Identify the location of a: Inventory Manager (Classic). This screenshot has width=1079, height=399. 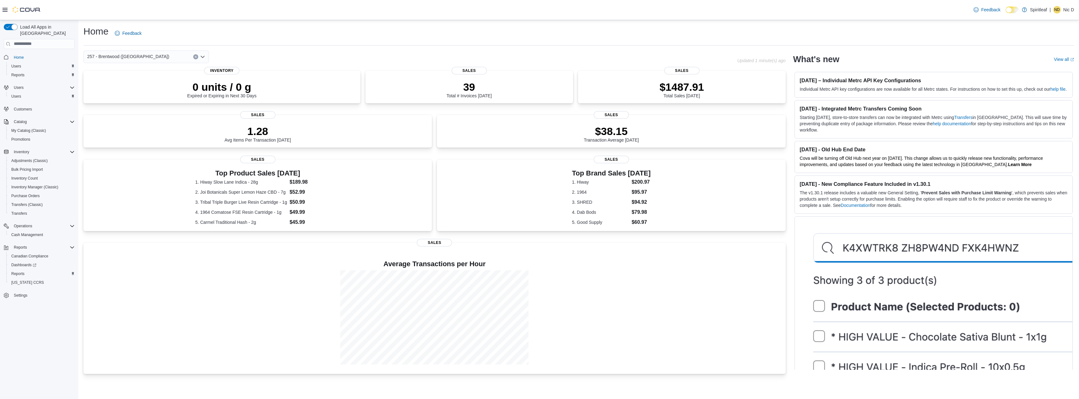
(35, 187).